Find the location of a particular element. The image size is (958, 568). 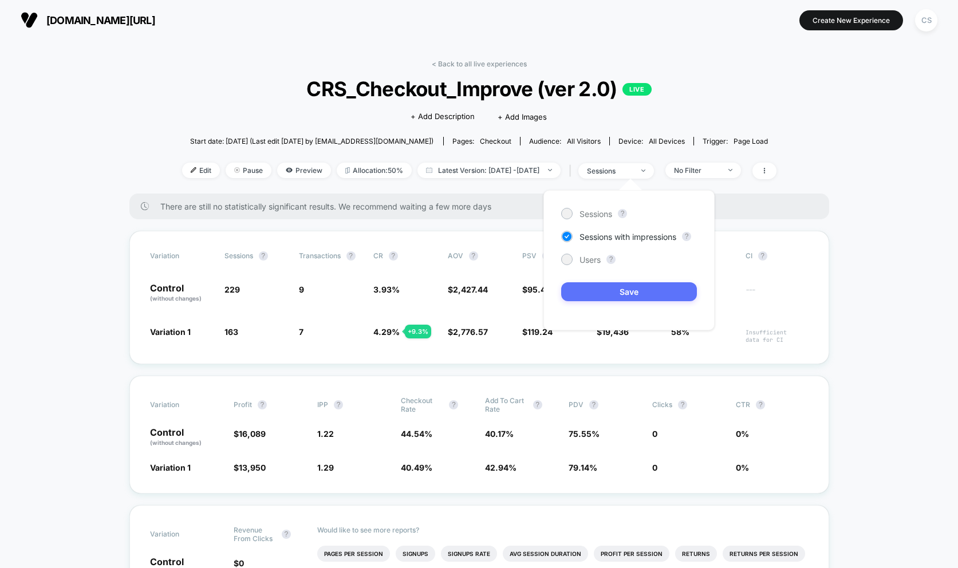

span: 2,776.57 is located at coordinates (470, 332).